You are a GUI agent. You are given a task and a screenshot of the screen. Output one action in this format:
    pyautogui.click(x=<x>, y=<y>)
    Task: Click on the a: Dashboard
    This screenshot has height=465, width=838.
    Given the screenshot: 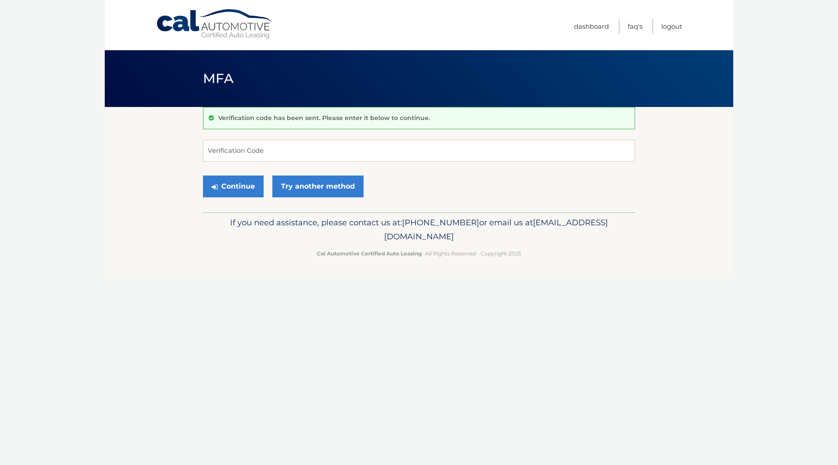 What is the action you would take?
    pyautogui.click(x=591, y=26)
    